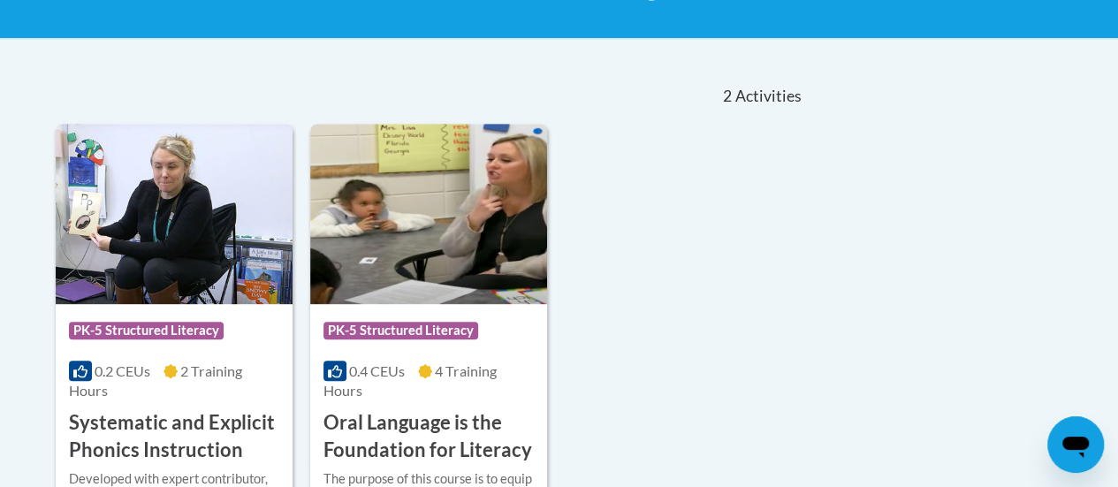 The image size is (1118, 487). I want to click on span: 0.2 CEUs, so click(122, 370).